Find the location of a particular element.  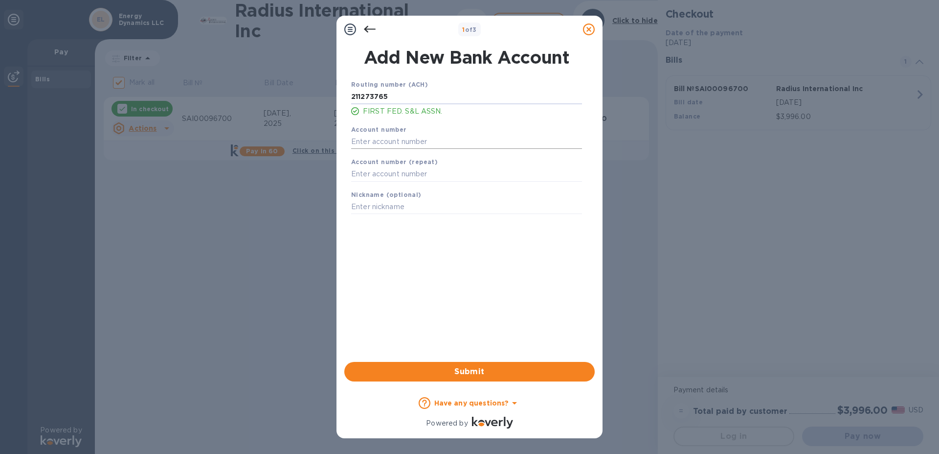

h1: Add New Bank Account is located at coordinates (467, 57).